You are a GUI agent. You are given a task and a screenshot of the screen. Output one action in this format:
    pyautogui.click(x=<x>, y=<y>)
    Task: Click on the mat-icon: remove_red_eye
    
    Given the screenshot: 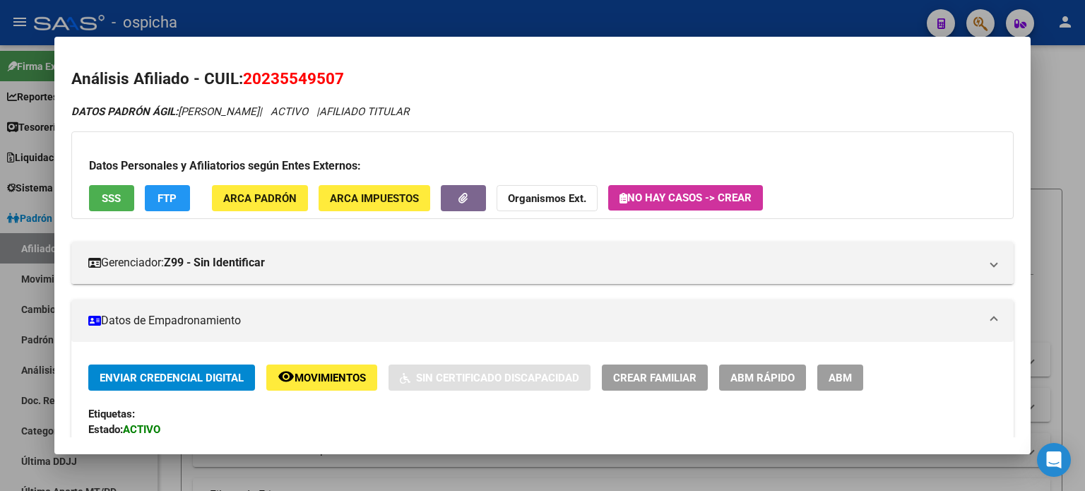 What is the action you would take?
    pyautogui.click(x=286, y=376)
    